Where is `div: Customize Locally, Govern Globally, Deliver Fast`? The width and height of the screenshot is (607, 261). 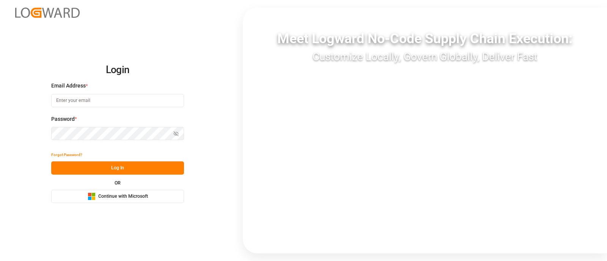
div: Customize Locally, Govern Globally, Deliver Fast is located at coordinates (425, 57).